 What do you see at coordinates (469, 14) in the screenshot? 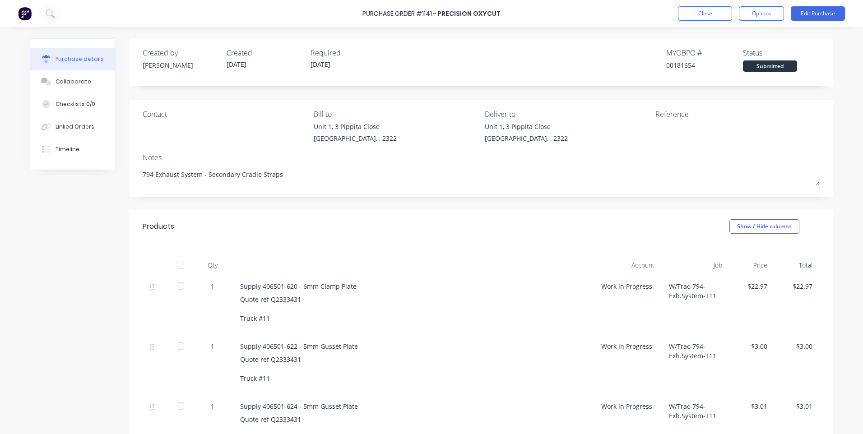
I see `div: Precision Oxycut` at bounding box center [469, 14].